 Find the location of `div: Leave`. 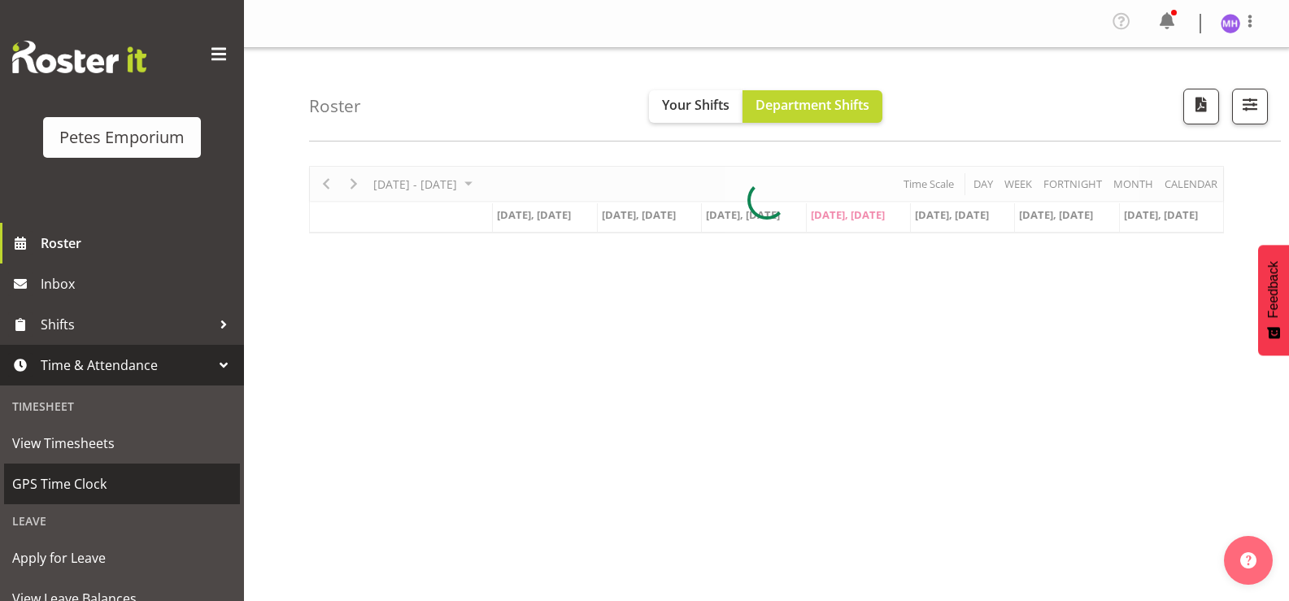

div: Leave is located at coordinates (122, 520).